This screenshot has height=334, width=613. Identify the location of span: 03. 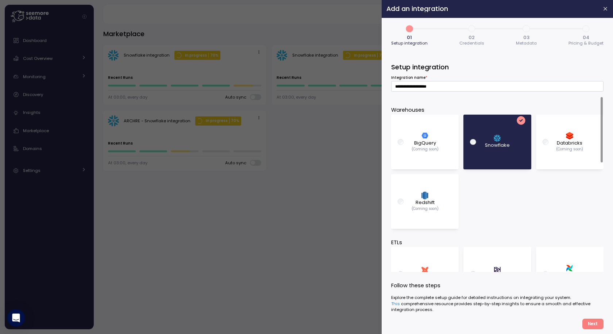
(526, 37).